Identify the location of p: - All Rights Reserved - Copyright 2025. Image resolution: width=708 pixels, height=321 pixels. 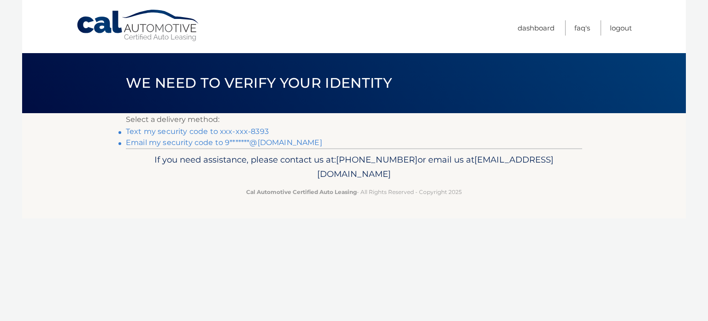
(354, 191).